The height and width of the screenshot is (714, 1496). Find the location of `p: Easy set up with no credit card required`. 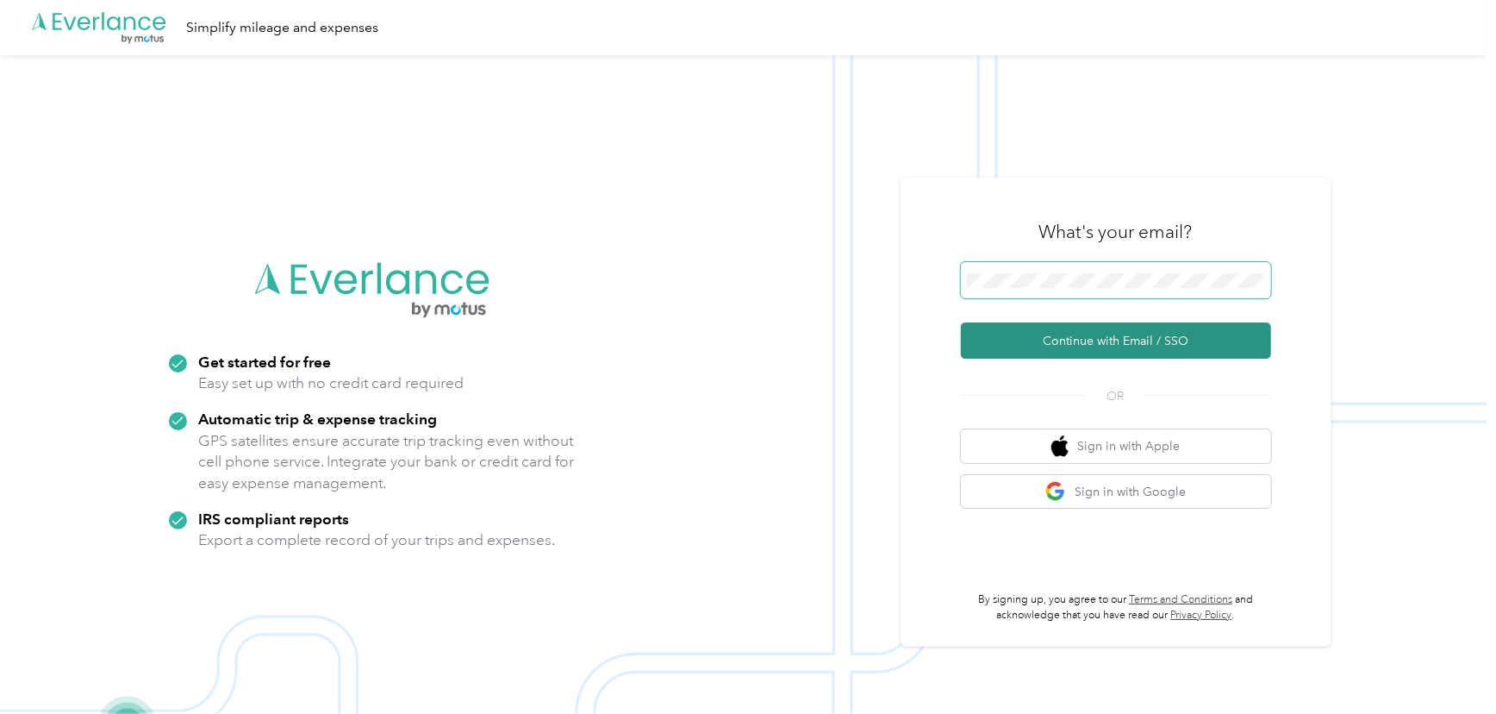

p: Easy set up with no credit card required is located at coordinates (332, 383).